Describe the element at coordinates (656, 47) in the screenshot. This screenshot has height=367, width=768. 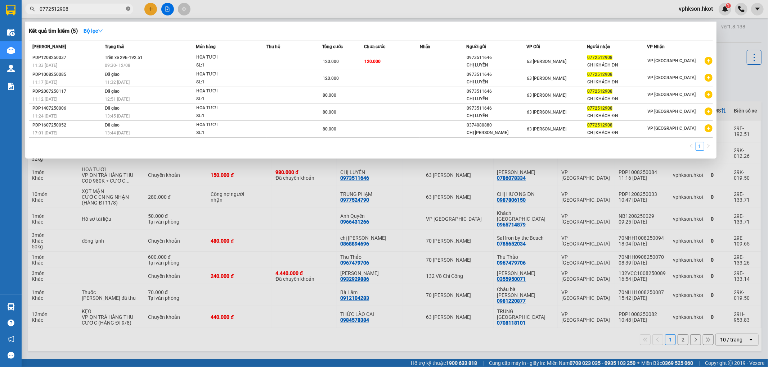
I see `span: VP Nhận` at that location.